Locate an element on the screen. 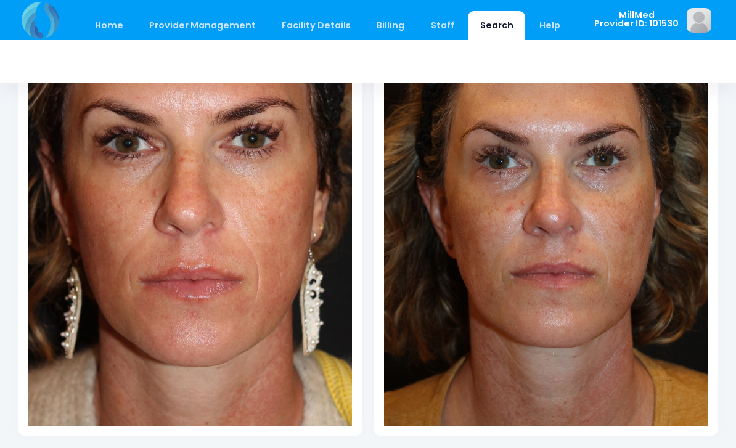 The width and height of the screenshot is (736, 448). span: MillMed Provider ID: 101530 is located at coordinates (636, 19).